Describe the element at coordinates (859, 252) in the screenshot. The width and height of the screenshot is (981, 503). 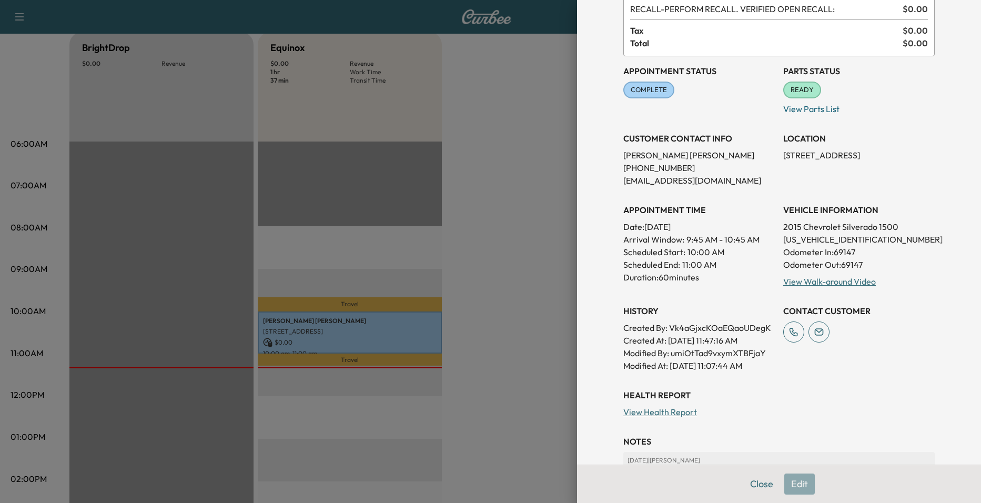
I see `p: Odometer In: 69147` at that location.